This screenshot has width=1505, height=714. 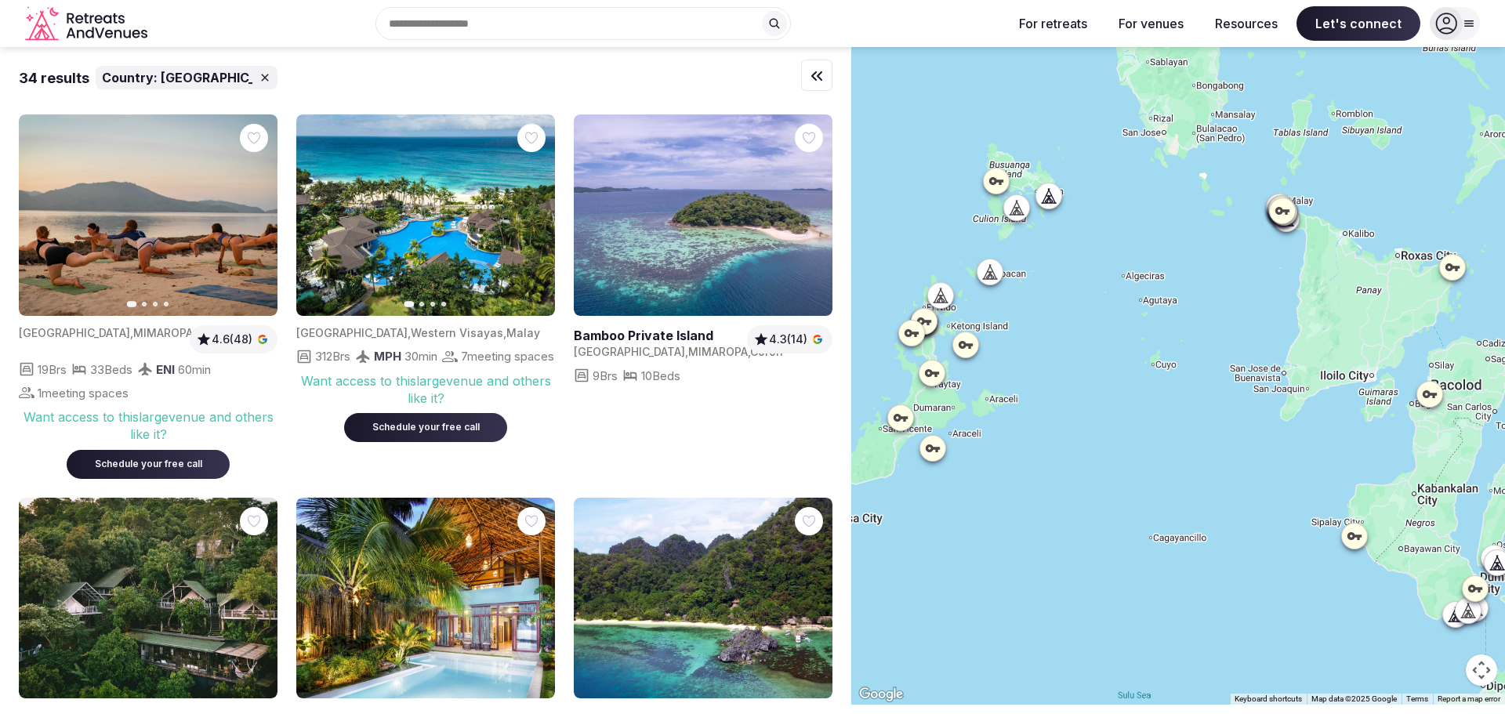 What do you see at coordinates (507, 356) in the screenshot?
I see `span: 7 meeting spaces` at bounding box center [507, 356].